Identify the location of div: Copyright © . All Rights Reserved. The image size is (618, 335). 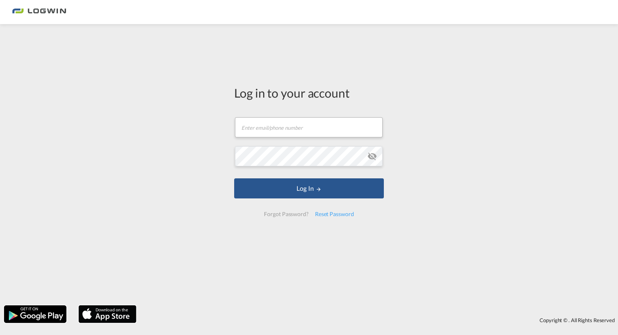
(379, 320).